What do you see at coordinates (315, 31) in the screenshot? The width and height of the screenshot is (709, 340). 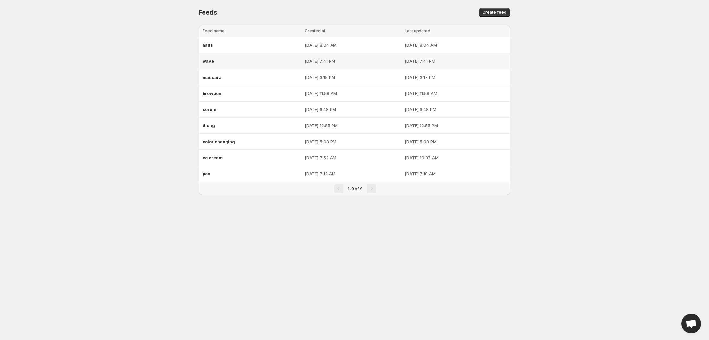 I see `span: Created at` at bounding box center [315, 31].